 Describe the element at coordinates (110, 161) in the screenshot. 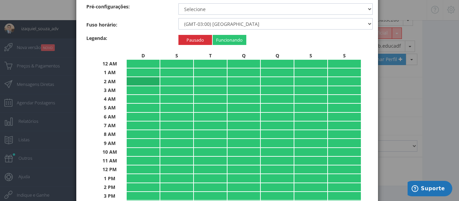

I see `th: 11 AM` at that location.